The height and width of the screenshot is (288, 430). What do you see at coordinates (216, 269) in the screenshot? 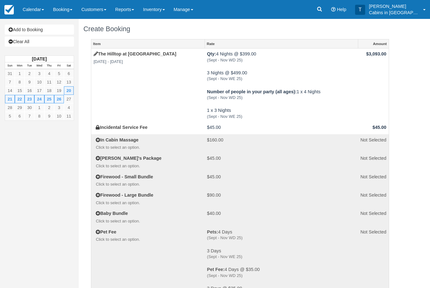
I see `strong: Pet Fee` at bounding box center [216, 269].